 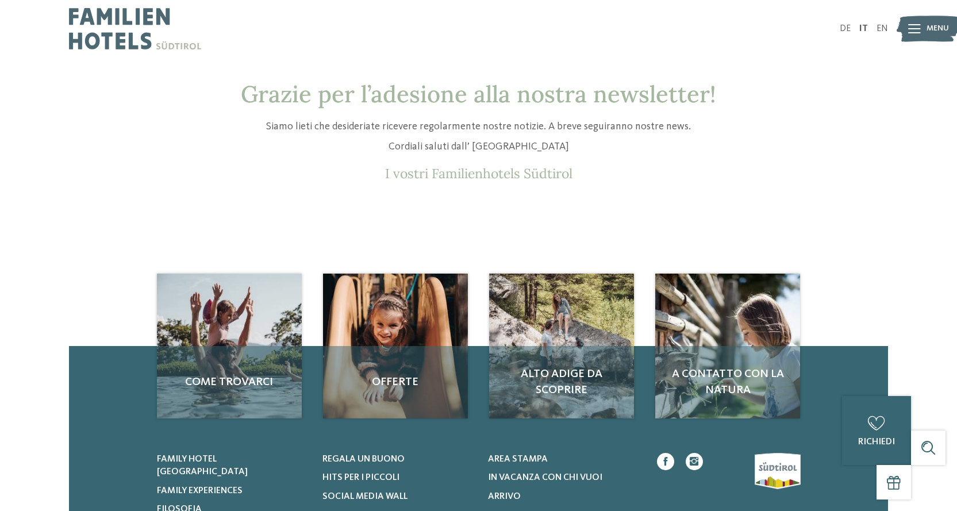 I want to click on span: Alto Adige da scoprire, so click(x=562, y=382).